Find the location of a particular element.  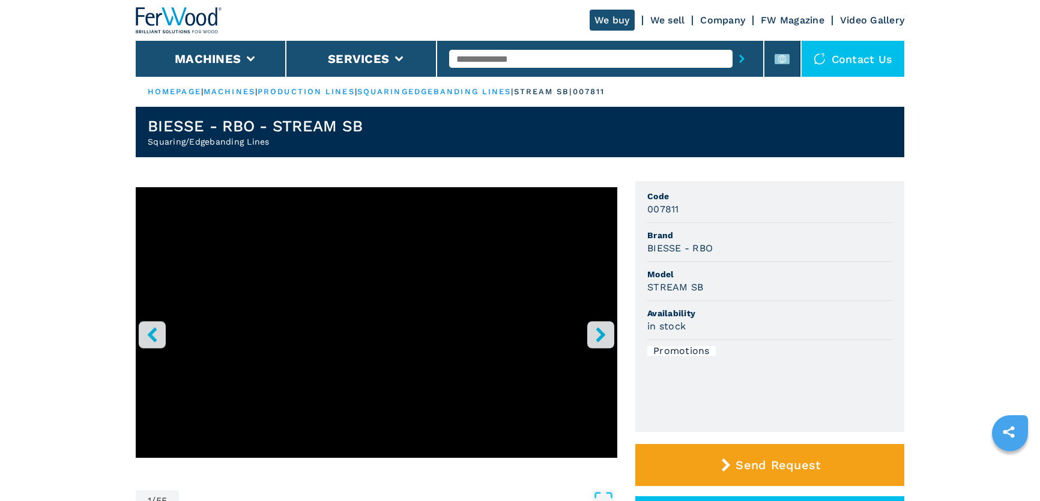

button: submit-button is located at coordinates (742, 59).